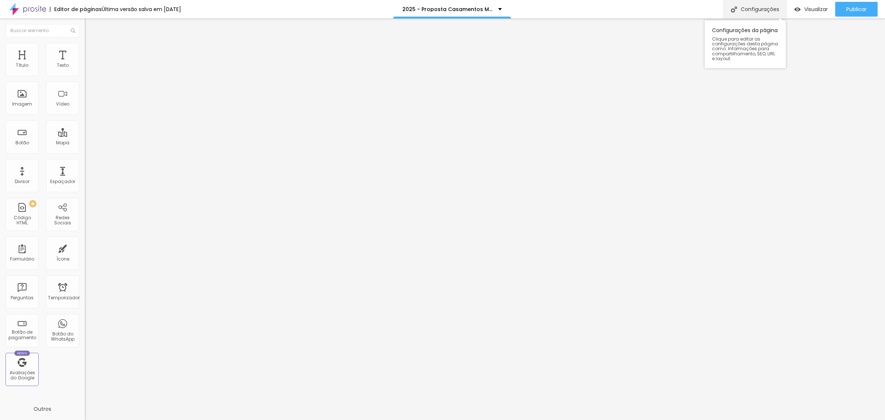 The width and height of the screenshot is (885, 420). I want to click on font: Imagem, so click(22, 104).